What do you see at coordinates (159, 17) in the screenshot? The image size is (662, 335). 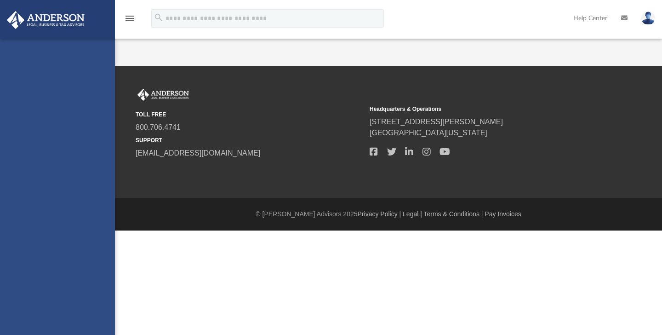 I see `i: search` at bounding box center [159, 17].